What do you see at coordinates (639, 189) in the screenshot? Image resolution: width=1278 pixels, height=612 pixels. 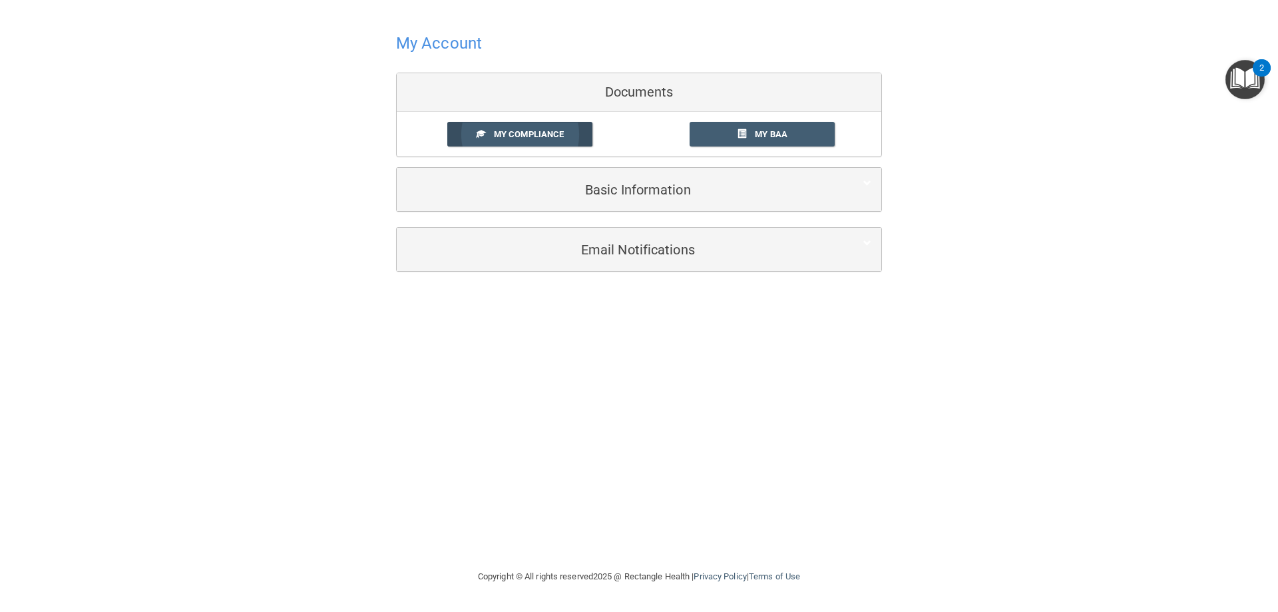 I see `a: Basic Information` at bounding box center [639, 189].